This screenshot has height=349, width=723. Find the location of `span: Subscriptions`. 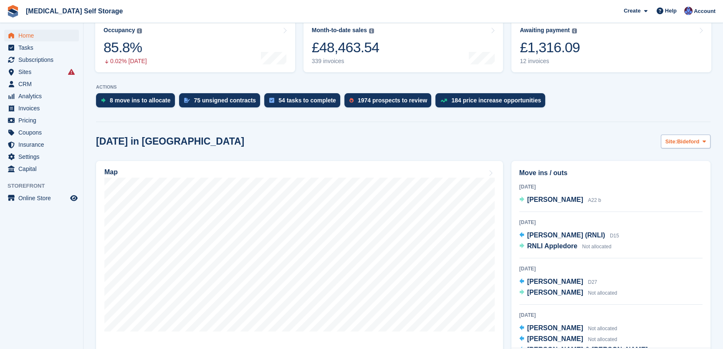

span: Subscriptions is located at coordinates (43, 60).